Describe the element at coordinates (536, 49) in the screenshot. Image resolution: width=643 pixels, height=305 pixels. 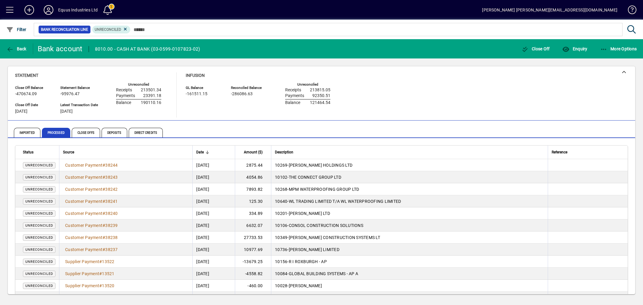
I see `span: Close Off` at that location.